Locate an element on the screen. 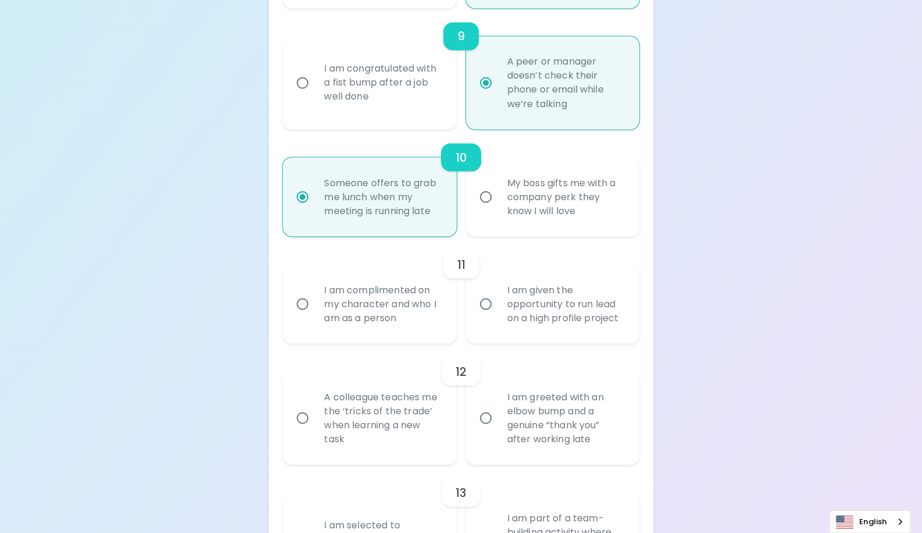 This screenshot has height=533, width=922. a: English is located at coordinates (870, 521).